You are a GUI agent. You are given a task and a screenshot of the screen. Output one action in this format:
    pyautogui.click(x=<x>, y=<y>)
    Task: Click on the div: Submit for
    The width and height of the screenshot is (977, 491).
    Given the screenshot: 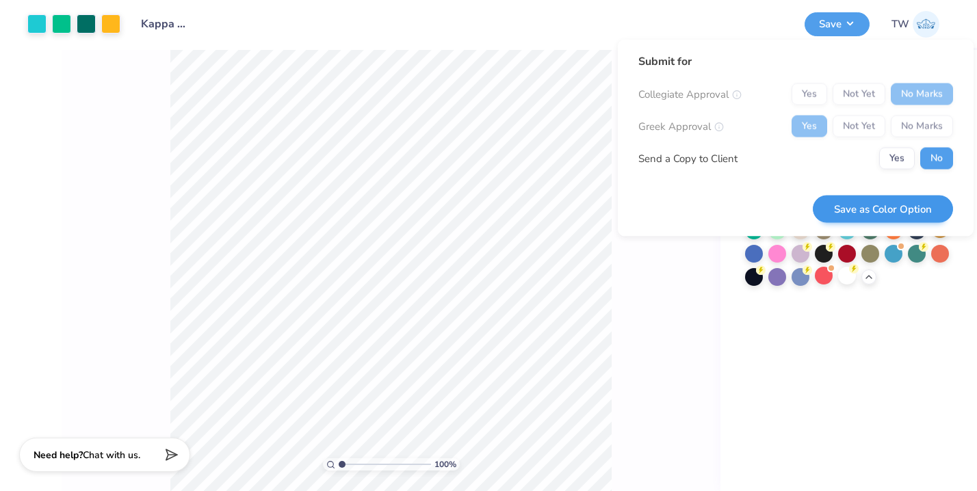 What is the action you would take?
    pyautogui.click(x=795, y=62)
    